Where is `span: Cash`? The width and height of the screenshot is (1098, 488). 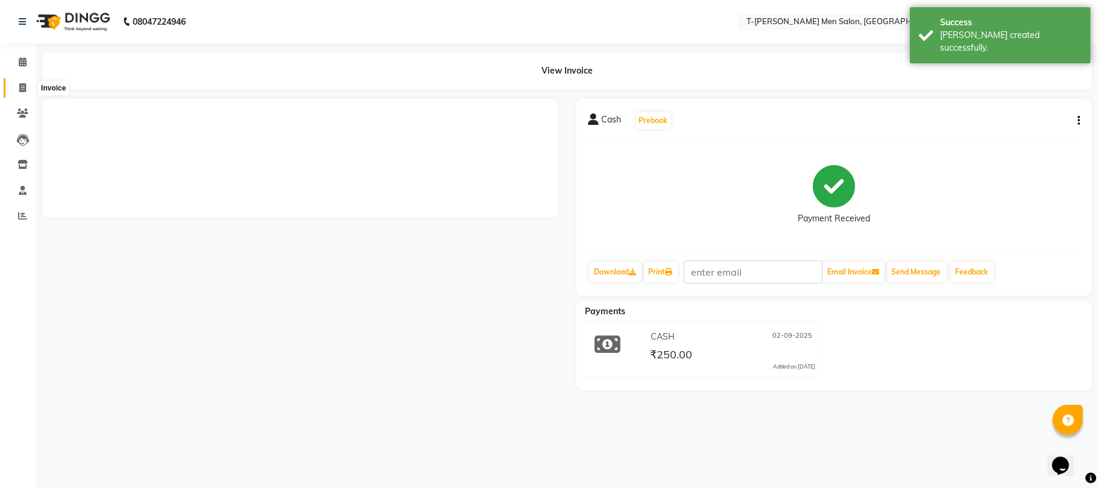
span: Cash is located at coordinates (611, 122).